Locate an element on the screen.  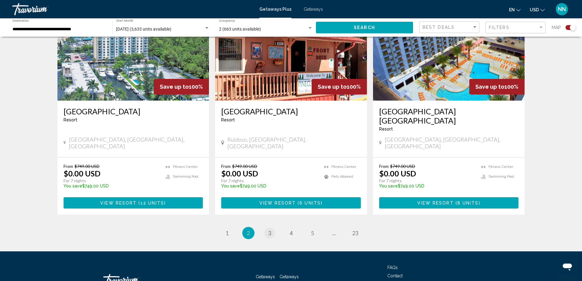
span: Pets Allowed is located at coordinates (342, 176).